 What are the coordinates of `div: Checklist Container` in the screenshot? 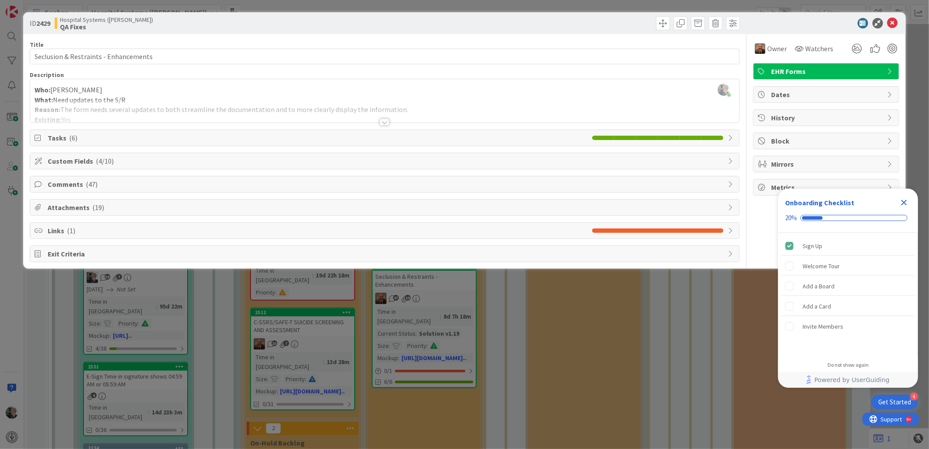 It's located at (848, 288).